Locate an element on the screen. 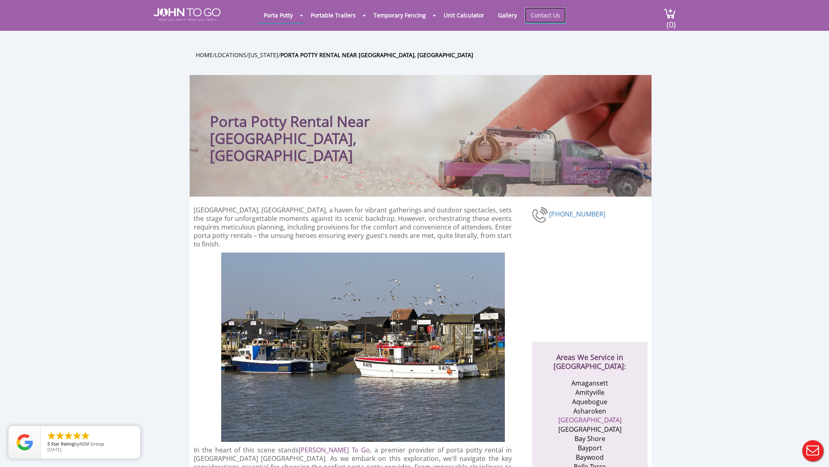 Image resolution: width=829 pixels, height=467 pixels. a: Locations is located at coordinates (230, 55).